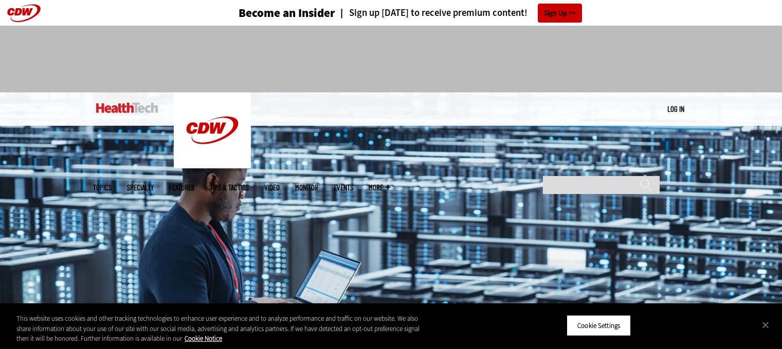 The width and height of the screenshot is (782, 349). What do you see at coordinates (675, 109) in the screenshot?
I see `a: Log in` at bounding box center [675, 109].